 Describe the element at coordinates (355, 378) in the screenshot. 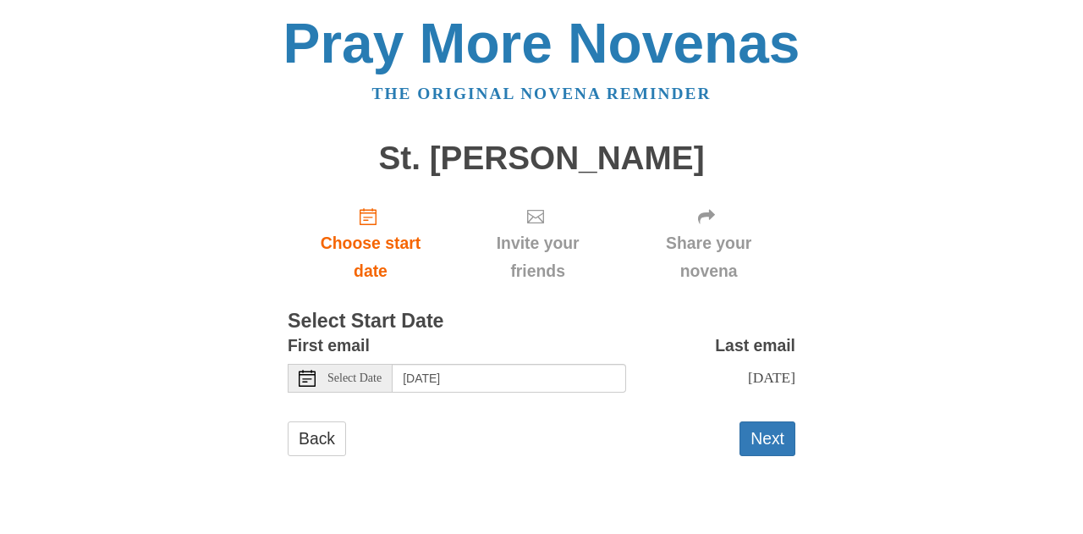

I see `span: Select Date` at that location.